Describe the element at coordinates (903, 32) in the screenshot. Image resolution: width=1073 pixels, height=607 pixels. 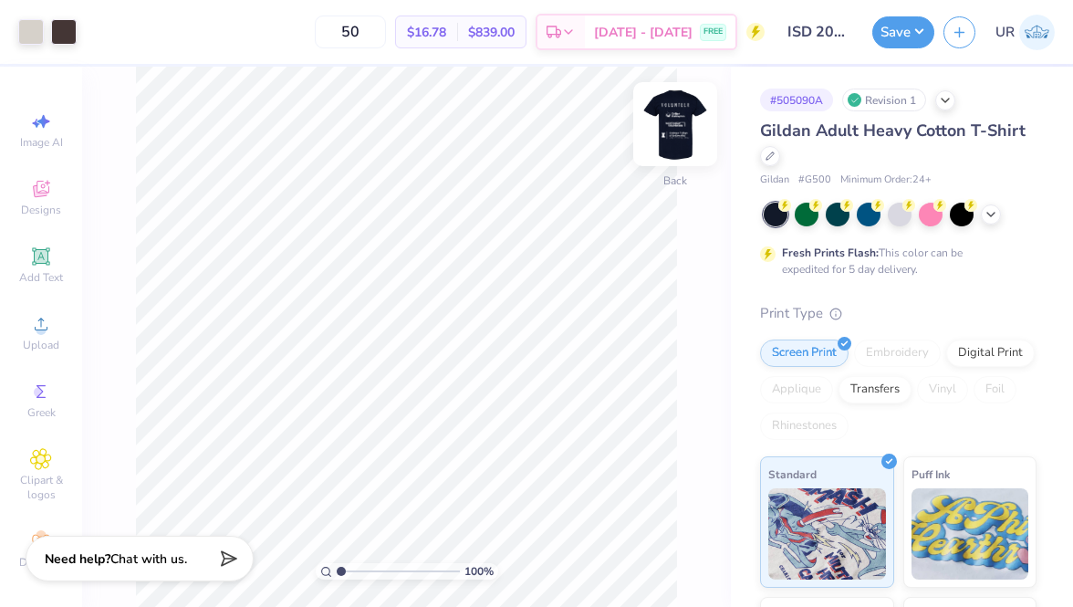
I see `button: Save` at that location.